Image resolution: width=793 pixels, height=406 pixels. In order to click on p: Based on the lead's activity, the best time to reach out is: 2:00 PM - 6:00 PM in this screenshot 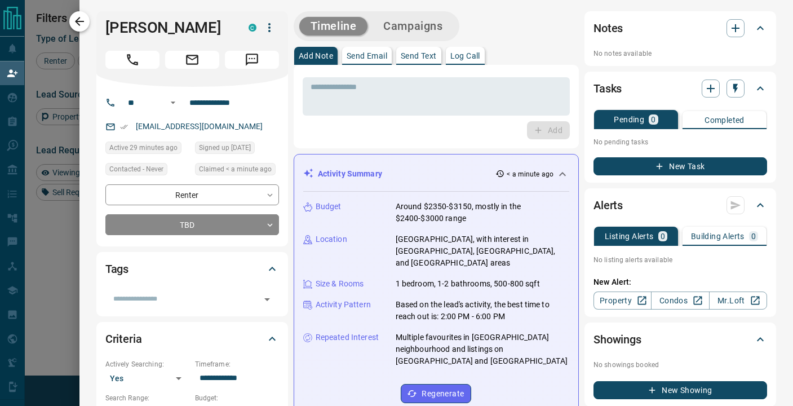, I will do `click(483, 311)`.